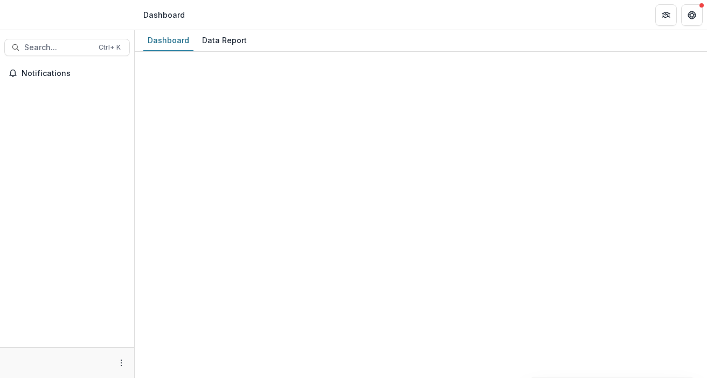  I want to click on div: Ctrl + K, so click(109, 47).